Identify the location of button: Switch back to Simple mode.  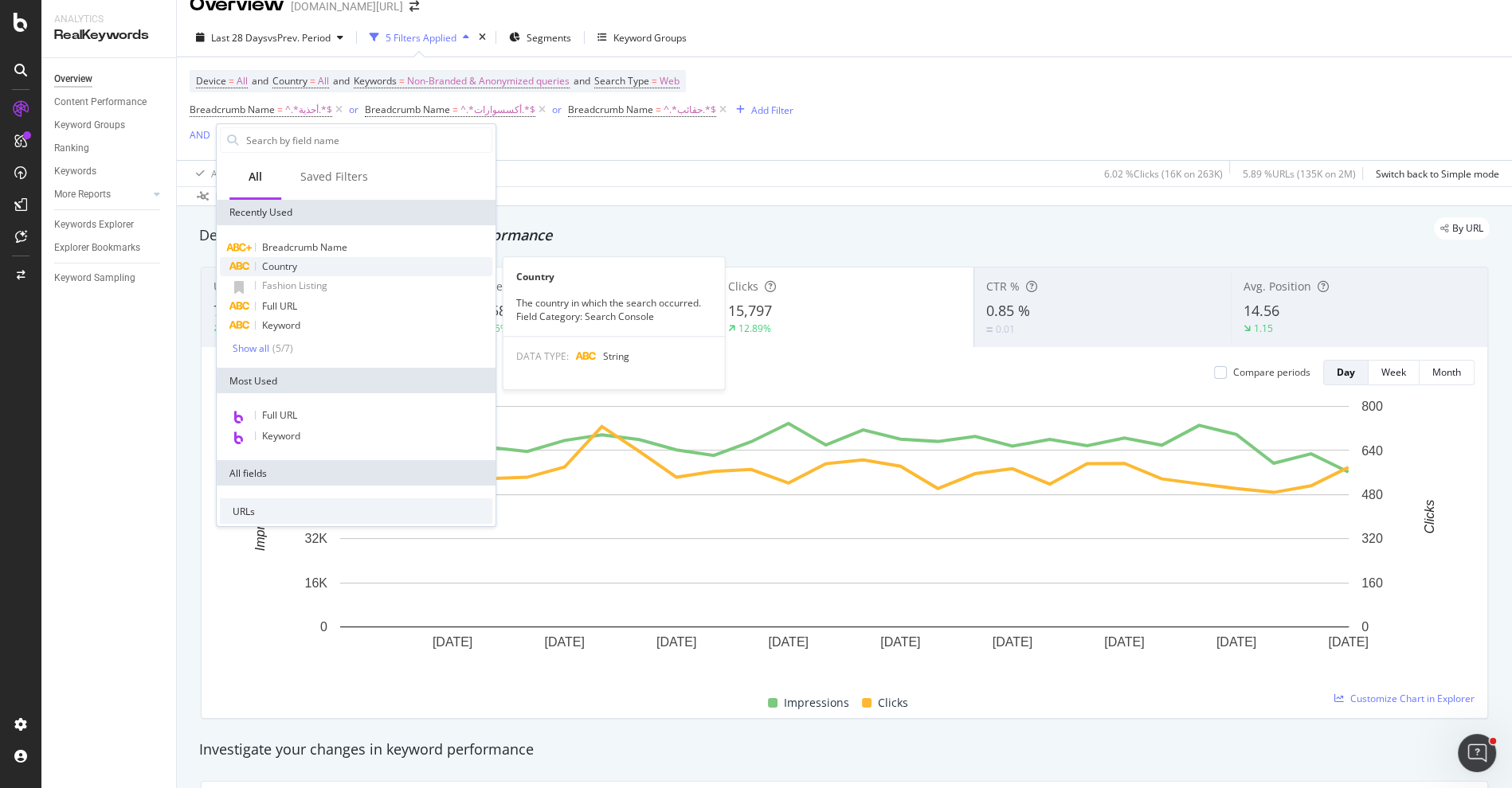
(1434, 173).